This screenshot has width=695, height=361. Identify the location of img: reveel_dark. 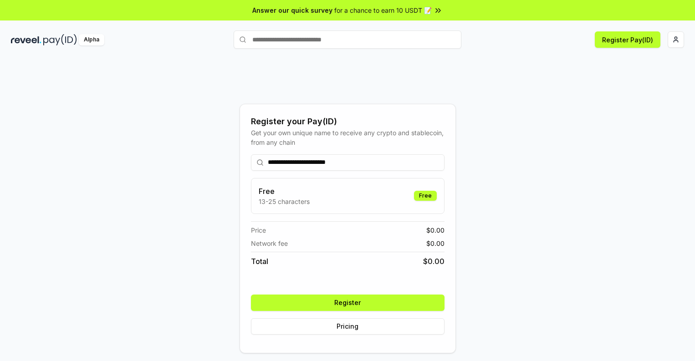
(26, 40).